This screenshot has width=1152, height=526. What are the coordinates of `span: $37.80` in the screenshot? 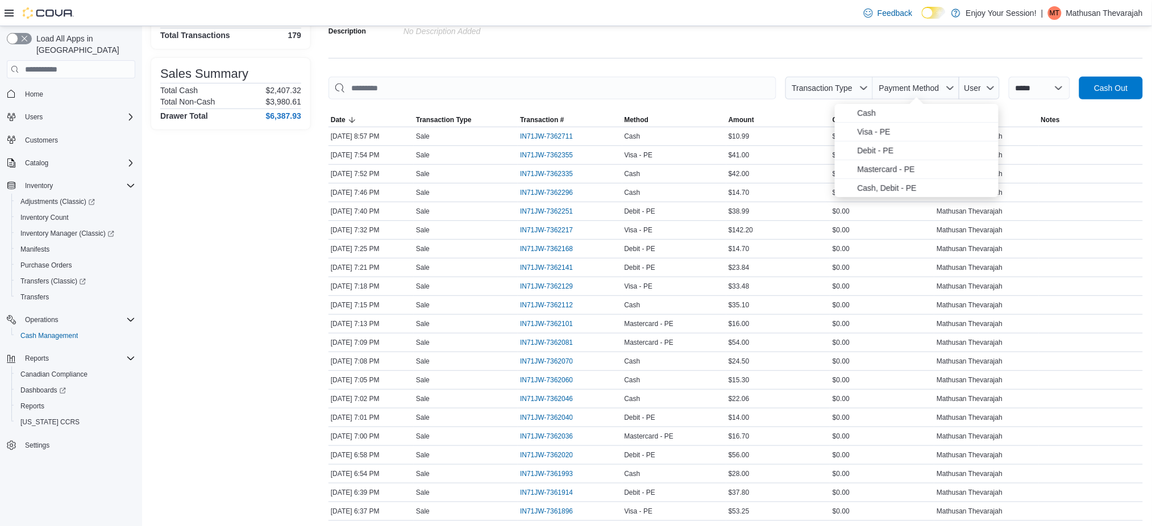 It's located at (739, 493).